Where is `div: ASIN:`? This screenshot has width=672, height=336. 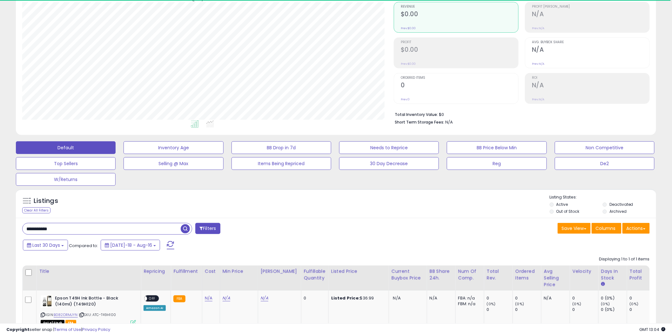
div: ASIN: is located at coordinates (88, 310).